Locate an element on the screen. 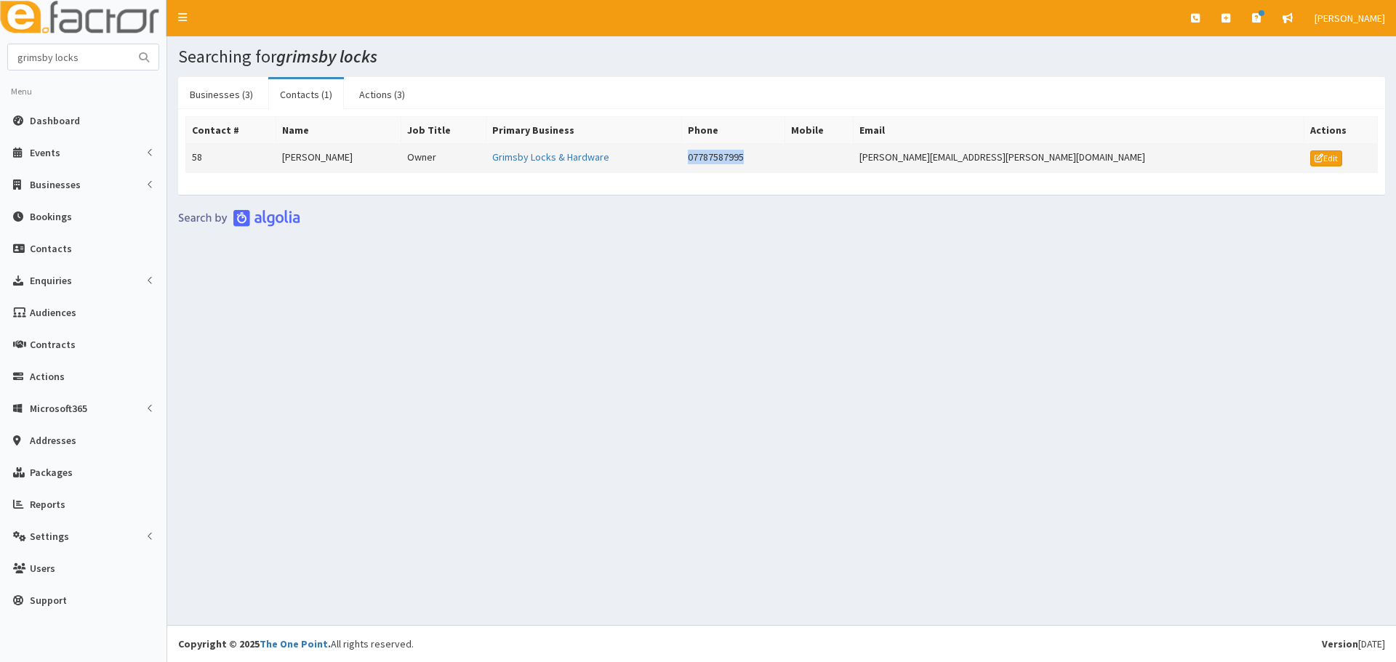  span: Addresses is located at coordinates (53, 441).